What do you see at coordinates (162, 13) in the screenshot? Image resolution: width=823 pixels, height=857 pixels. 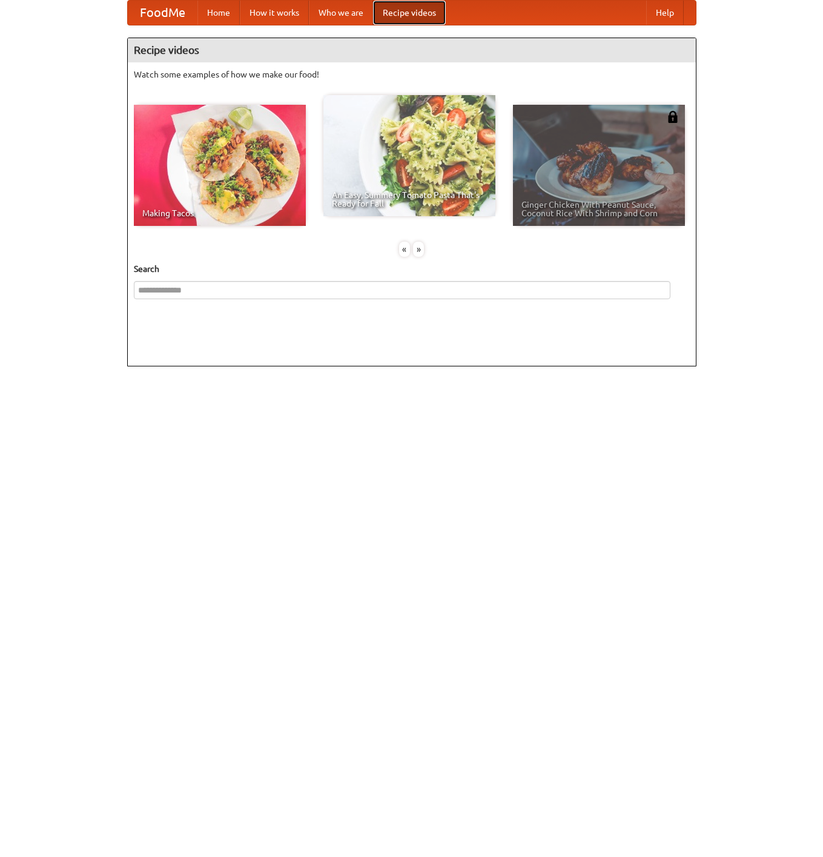 I see `a: FoodMe` at bounding box center [162, 13].